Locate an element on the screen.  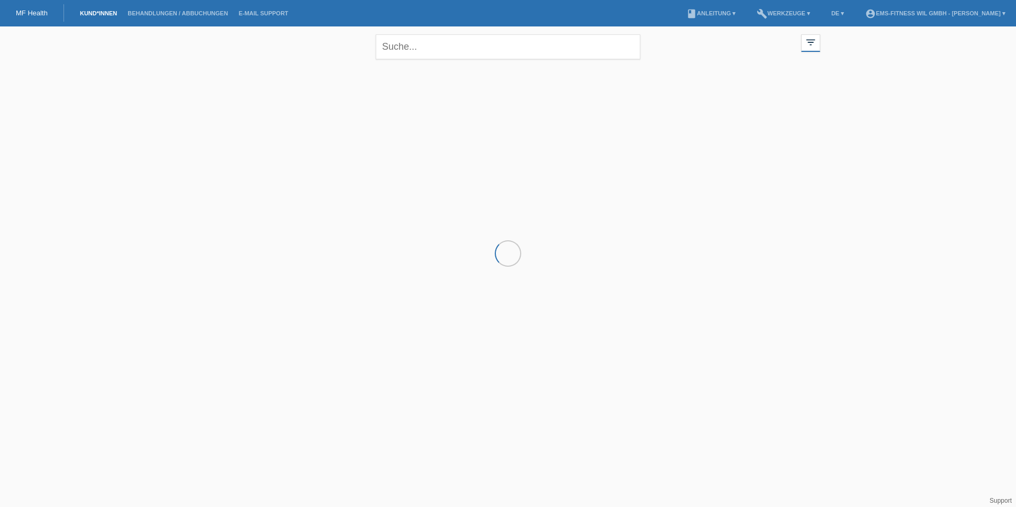
i: filter_list is located at coordinates (811, 42).